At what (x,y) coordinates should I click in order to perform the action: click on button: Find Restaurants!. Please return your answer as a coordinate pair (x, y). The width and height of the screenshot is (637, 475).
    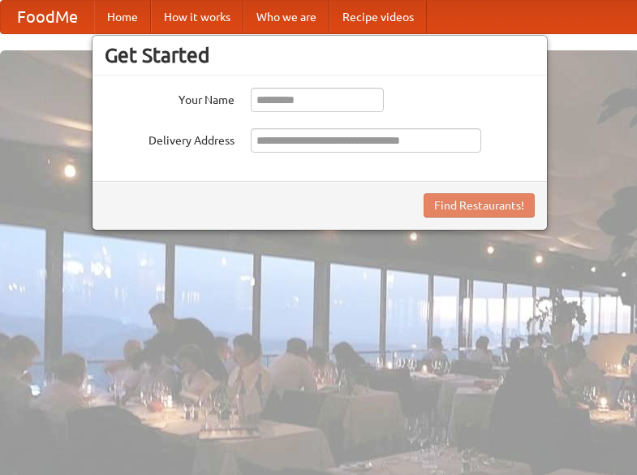
    Looking at the image, I should click on (479, 205).